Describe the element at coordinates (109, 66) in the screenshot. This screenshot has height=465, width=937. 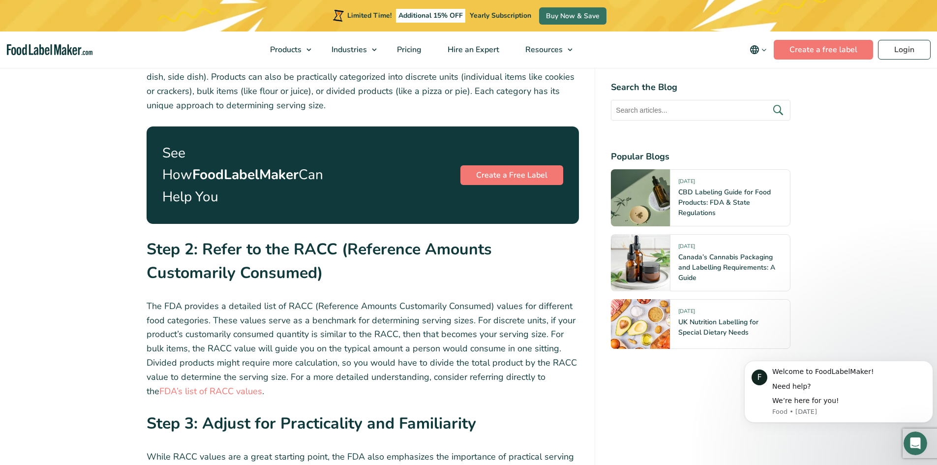
I see `p: Message from Food, sent 2w ago` at that location.